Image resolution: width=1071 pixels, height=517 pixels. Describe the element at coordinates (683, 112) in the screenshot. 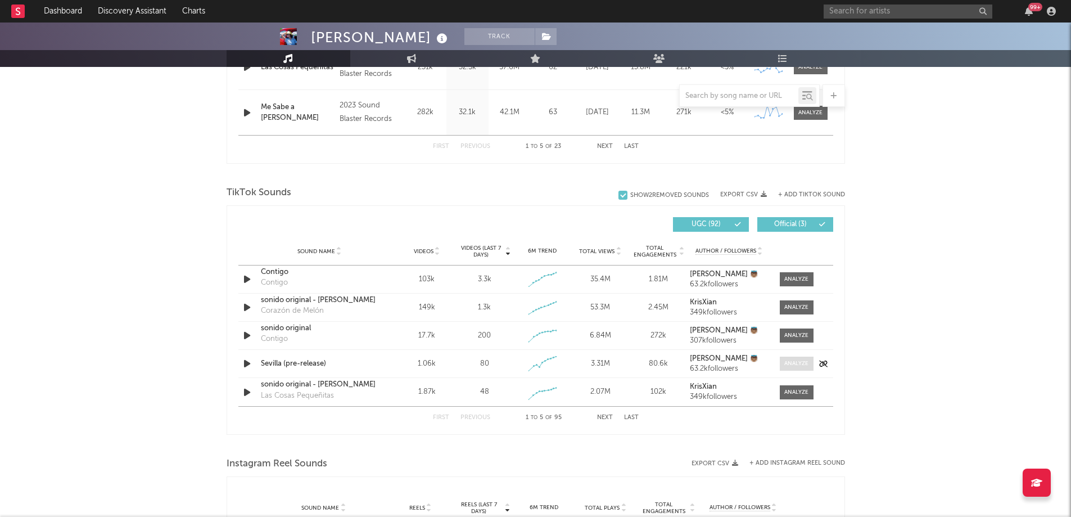

I see `div: 271k` at that location.